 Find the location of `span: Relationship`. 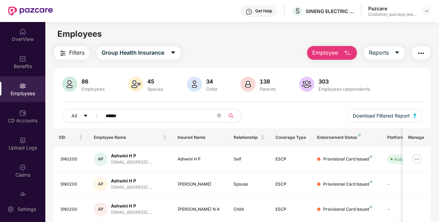

span: Relationship is located at coordinates (246, 137).